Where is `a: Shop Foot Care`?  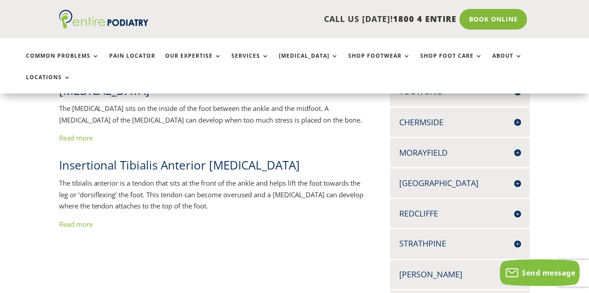 a: Shop Foot Care is located at coordinates (452, 62).